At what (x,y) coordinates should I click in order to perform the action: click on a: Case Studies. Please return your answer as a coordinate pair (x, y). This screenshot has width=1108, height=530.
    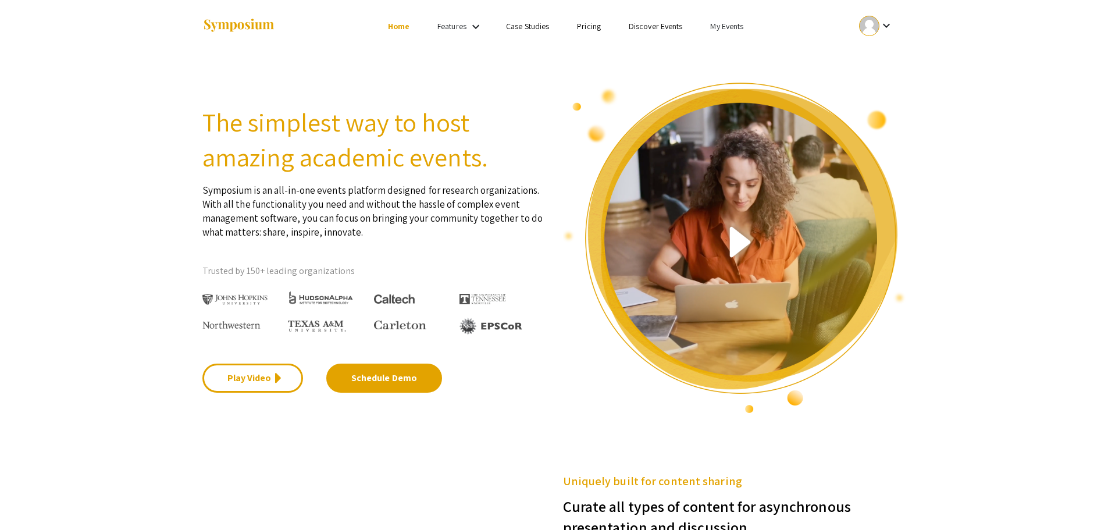
    Looking at the image, I should click on (528, 26).